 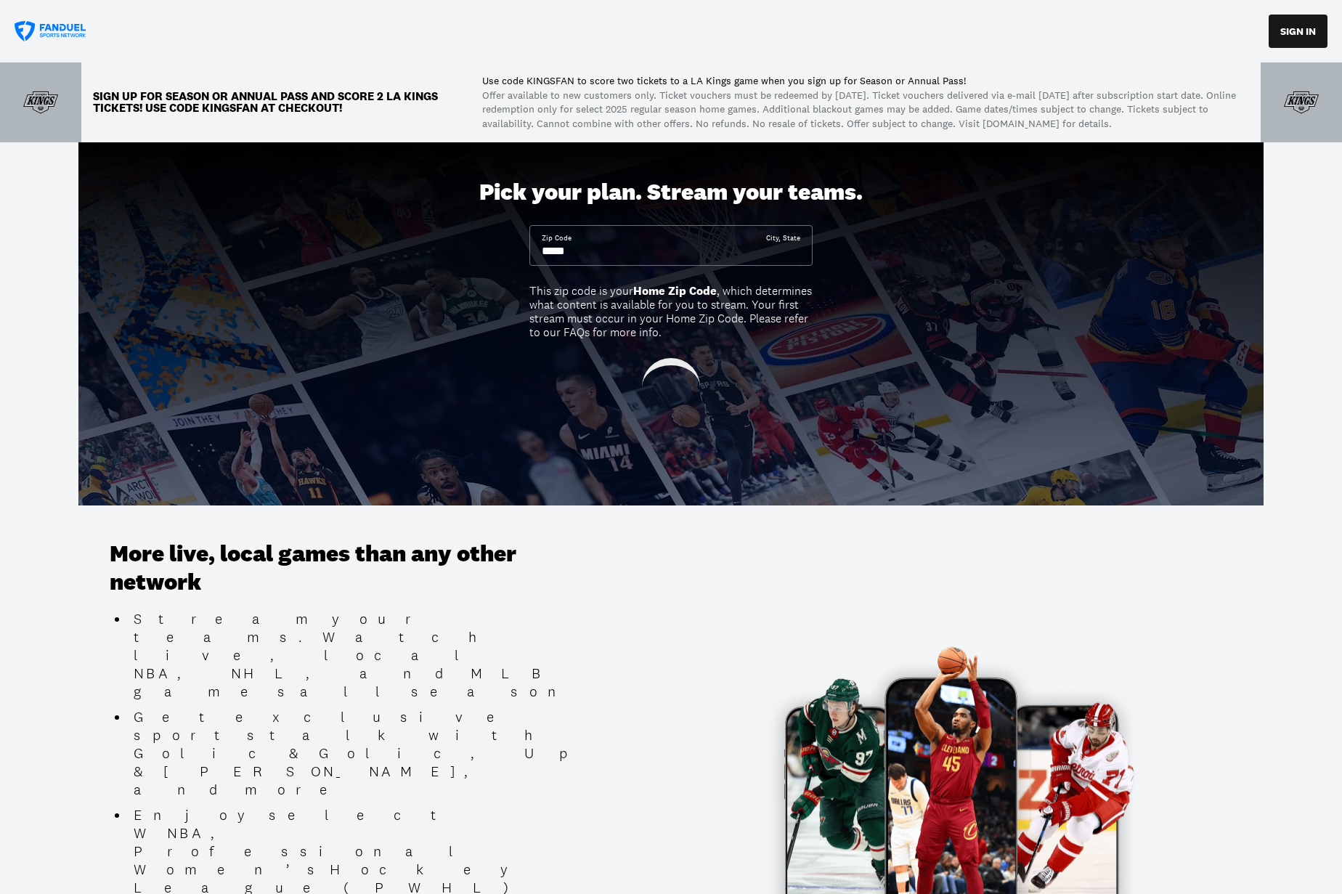 What do you see at coordinates (355, 655) in the screenshot?
I see `li: Stream your teams. Watch live, local NBA, NHL, and MLB games all season` at bounding box center [355, 655].